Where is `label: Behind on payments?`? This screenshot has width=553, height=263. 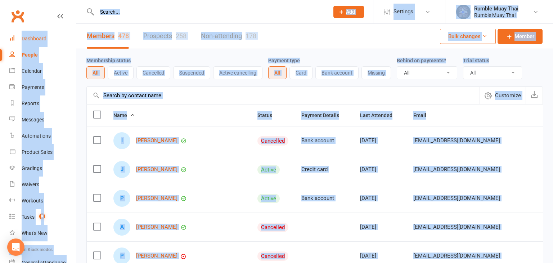
label: Behind on payments? is located at coordinates (421, 61).